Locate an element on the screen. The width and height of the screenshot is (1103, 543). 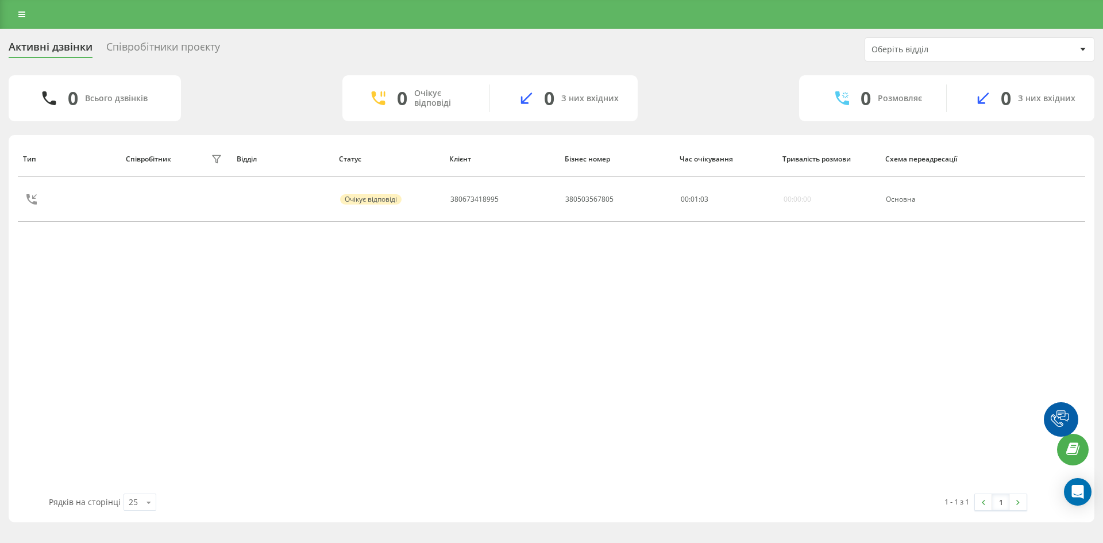
span: 03 is located at coordinates (704, 199).